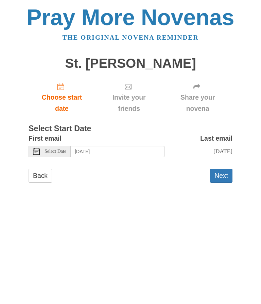 The image size is (261, 304). I want to click on span: Choose start date, so click(62, 103).